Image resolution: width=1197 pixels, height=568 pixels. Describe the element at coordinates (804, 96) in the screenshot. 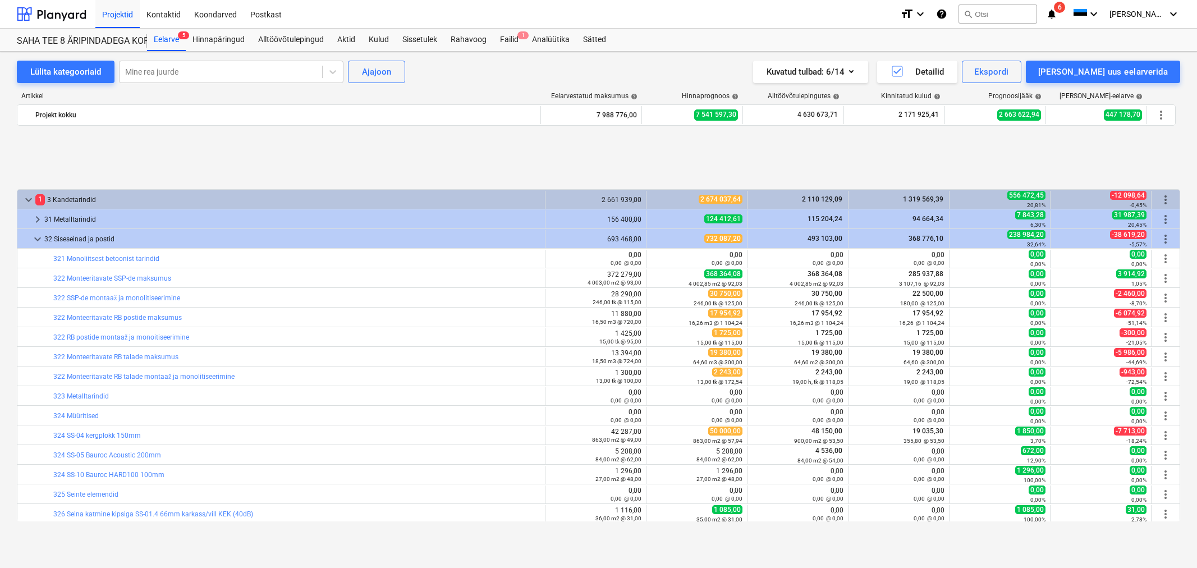

I see `div: Alltöövõtulepingutes` at that location.